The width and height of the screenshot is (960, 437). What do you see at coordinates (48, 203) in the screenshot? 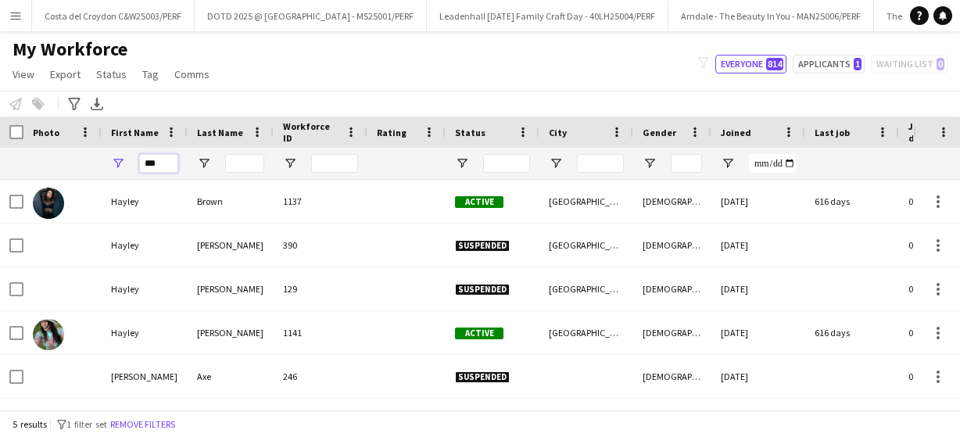
I see `img: Hayley Brown` at bounding box center [48, 203].